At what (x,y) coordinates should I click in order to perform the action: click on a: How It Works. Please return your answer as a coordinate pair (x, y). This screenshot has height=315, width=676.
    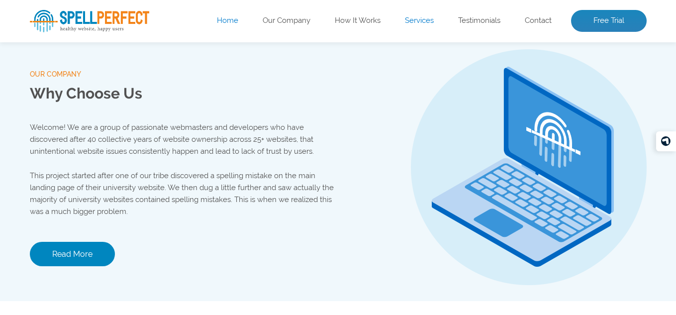
    Looking at the image, I should click on (357, 21).